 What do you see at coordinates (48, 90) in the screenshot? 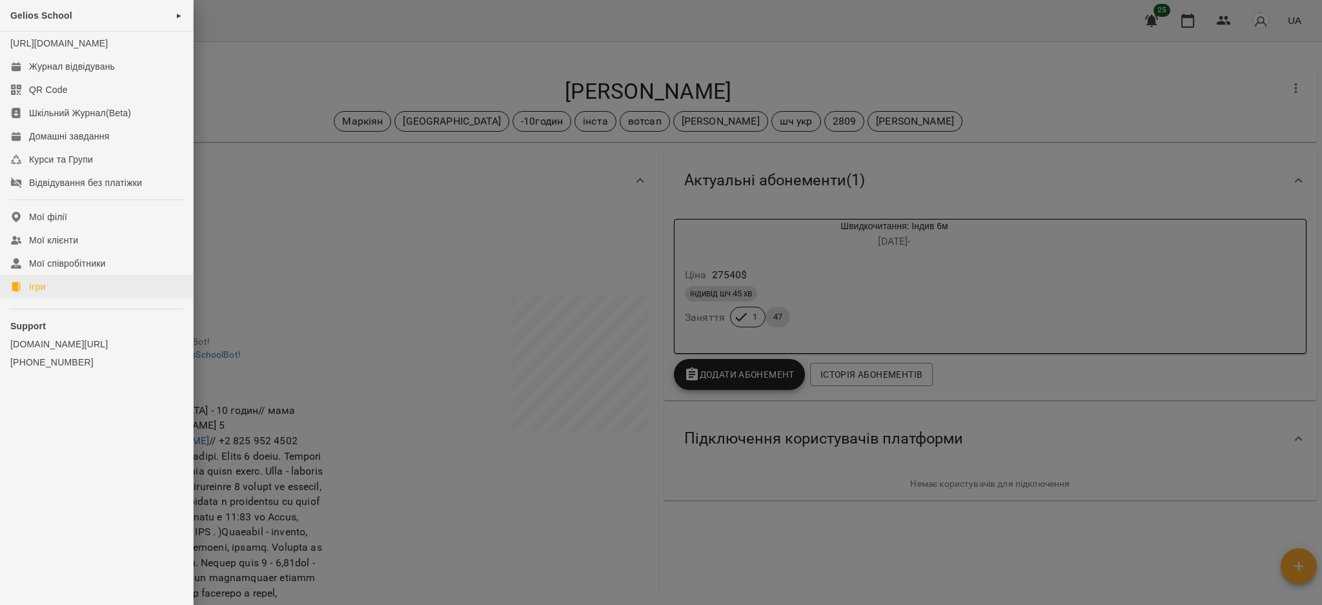
I see `div: QR Code` at bounding box center [48, 90].